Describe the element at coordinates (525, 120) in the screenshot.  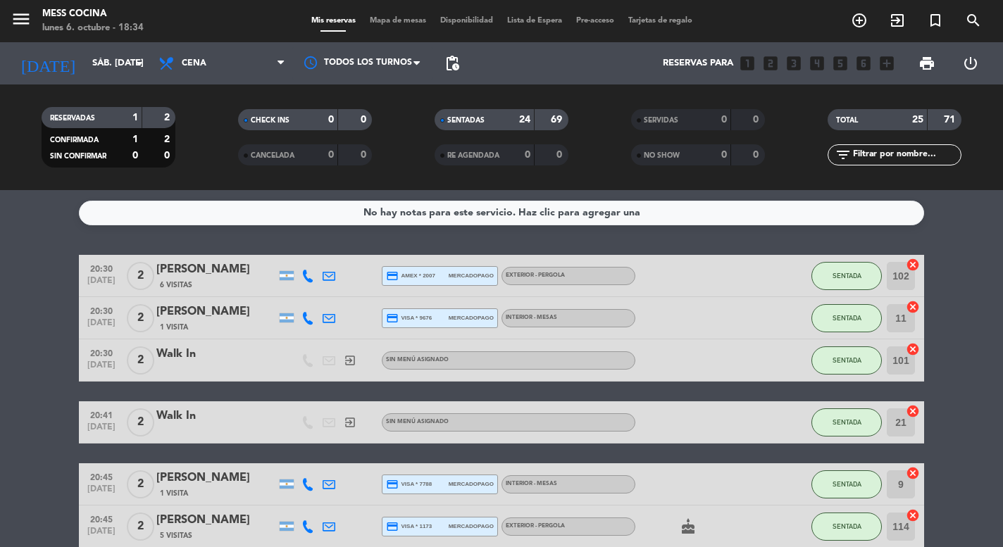
I see `strong: 24` at that location.